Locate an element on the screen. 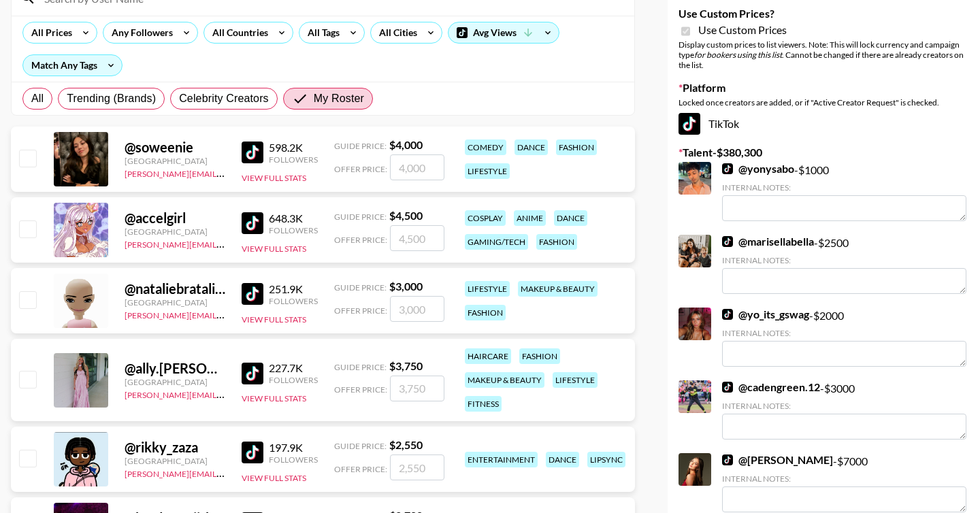 This screenshot has width=980, height=513. div: @ soweenie is located at coordinates (175, 147).